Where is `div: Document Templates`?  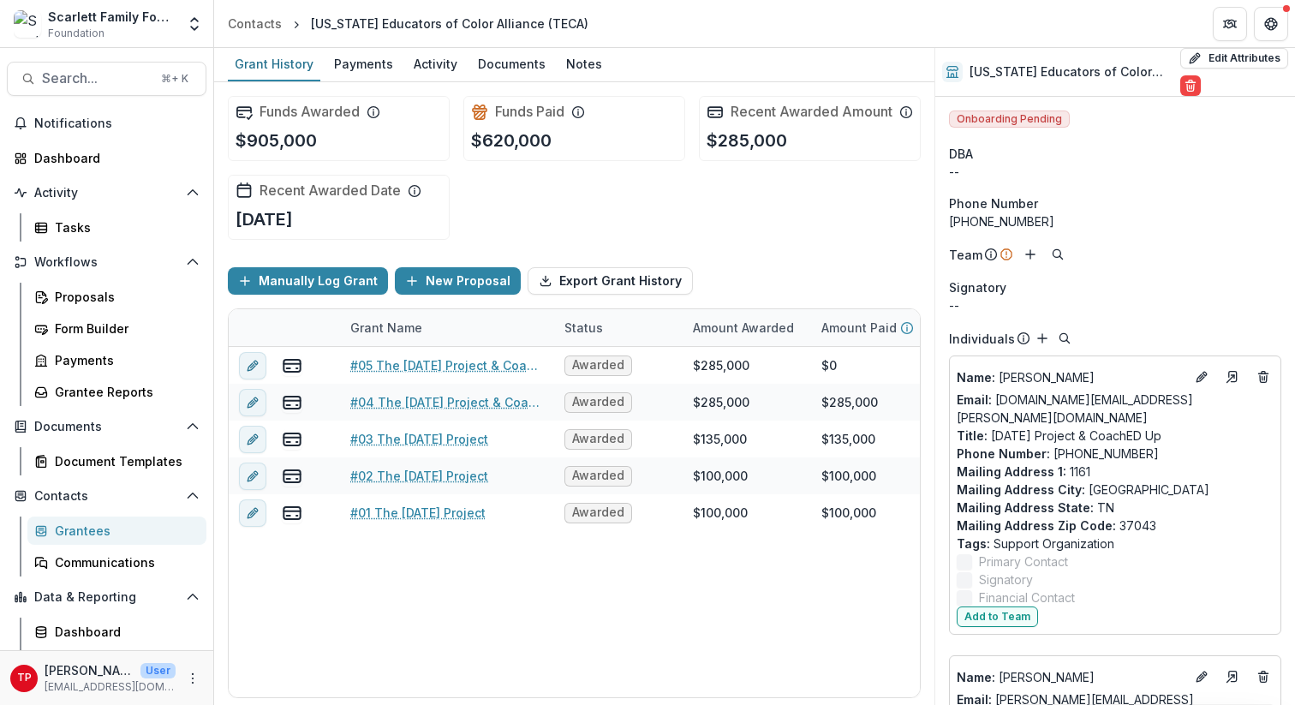
div: Document Templates is located at coordinates (123, 461).